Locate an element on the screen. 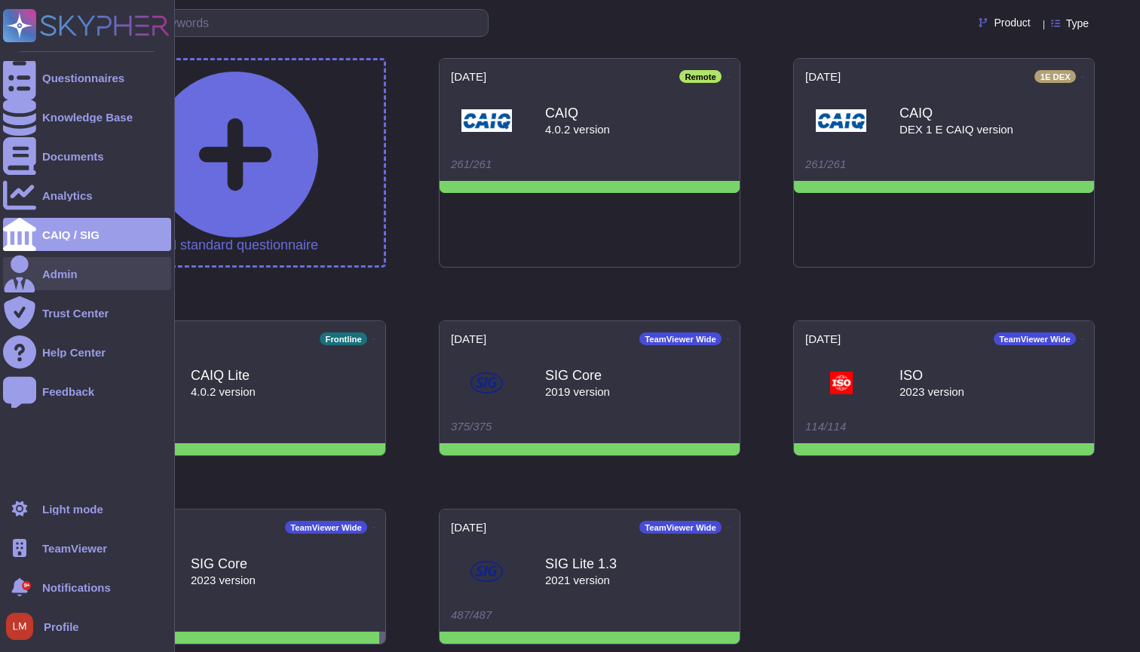 This screenshot has height=652, width=1140. span: Frontline is located at coordinates (343, 339).